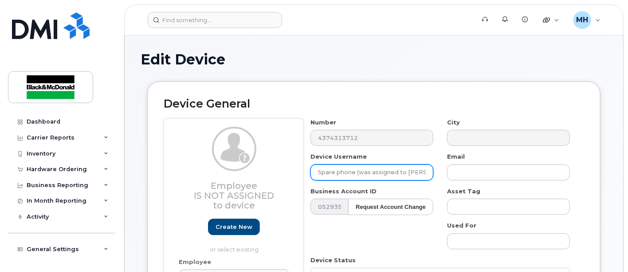 The height and width of the screenshot is (272, 628). What do you see at coordinates (344, 191) in the screenshot?
I see `label: Business Account ID` at bounding box center [344, 191].